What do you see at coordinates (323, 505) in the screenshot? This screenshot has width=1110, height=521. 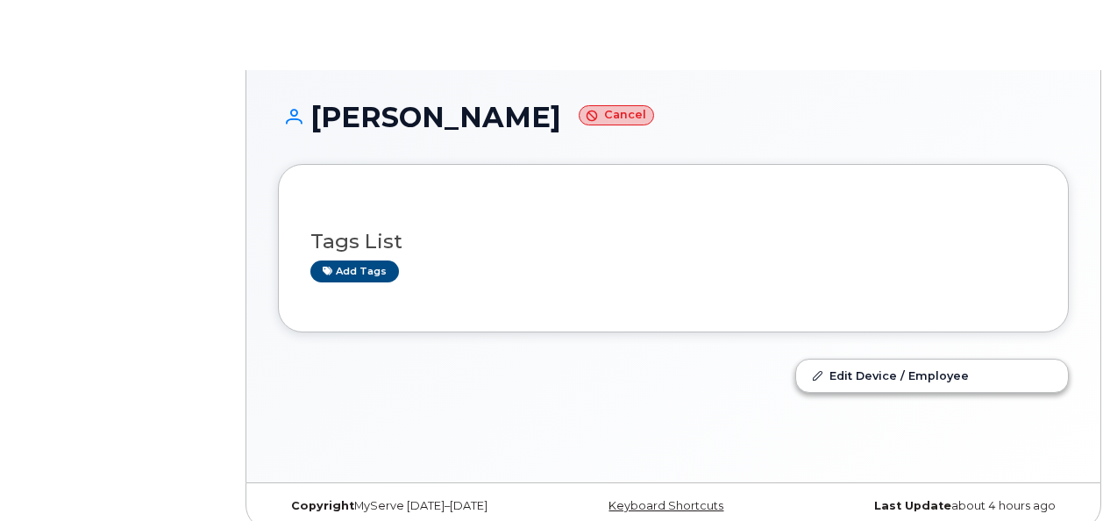 I see `strong: Copyright` at bounding box center [323, 505].